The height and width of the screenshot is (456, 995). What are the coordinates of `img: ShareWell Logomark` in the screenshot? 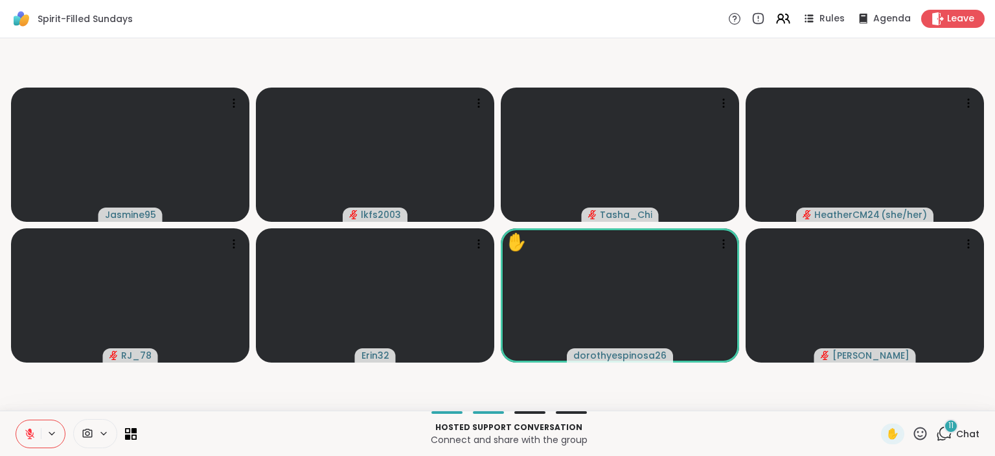 It's located at (21, 19).